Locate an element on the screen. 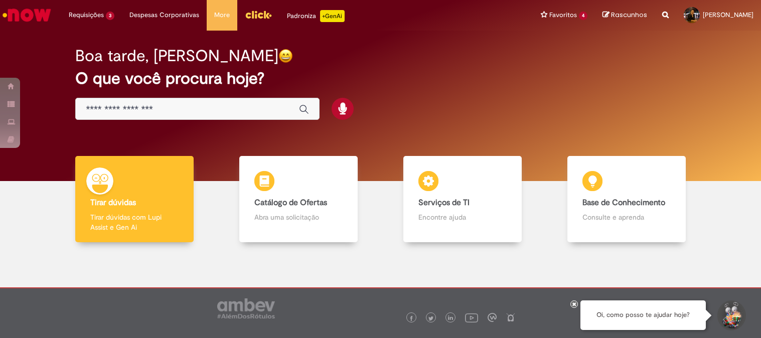 This screenshot has height=338, width=761. p: Tirar dúvidas com Lupi Assist e Gen Ai is located at coordinates (134, 222).